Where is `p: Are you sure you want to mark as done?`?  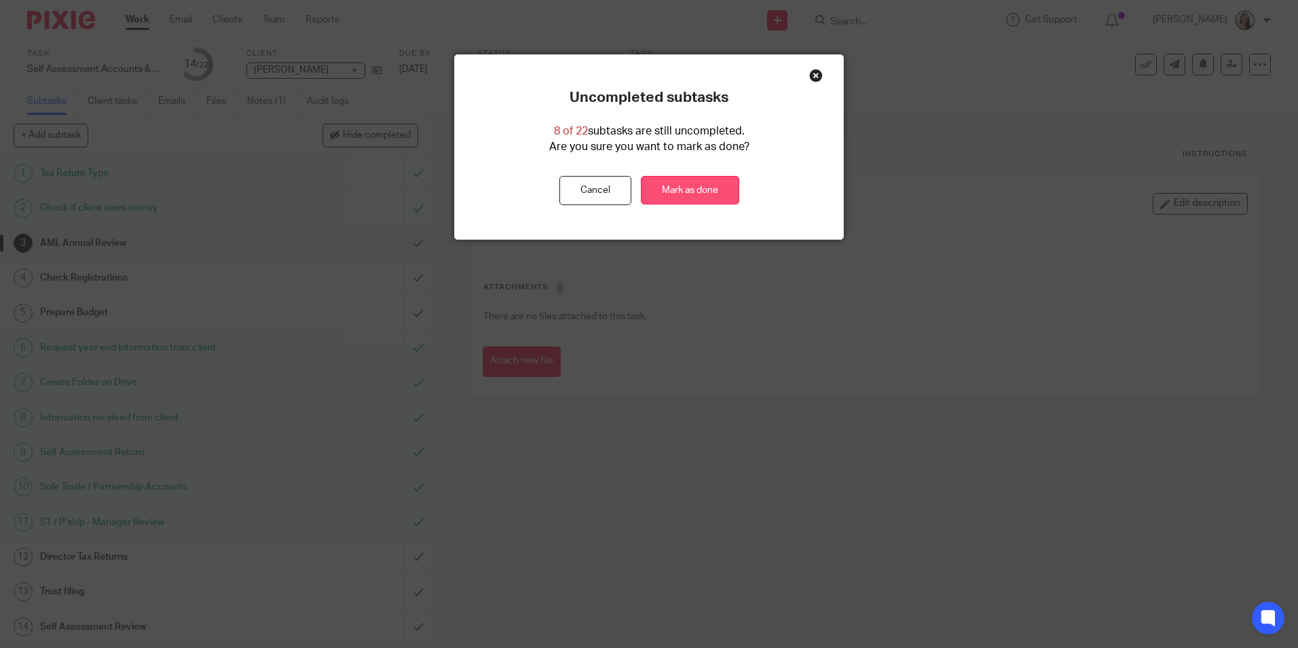 p: Are you sure you want to mark as done? is located at coordinates (649, 147).